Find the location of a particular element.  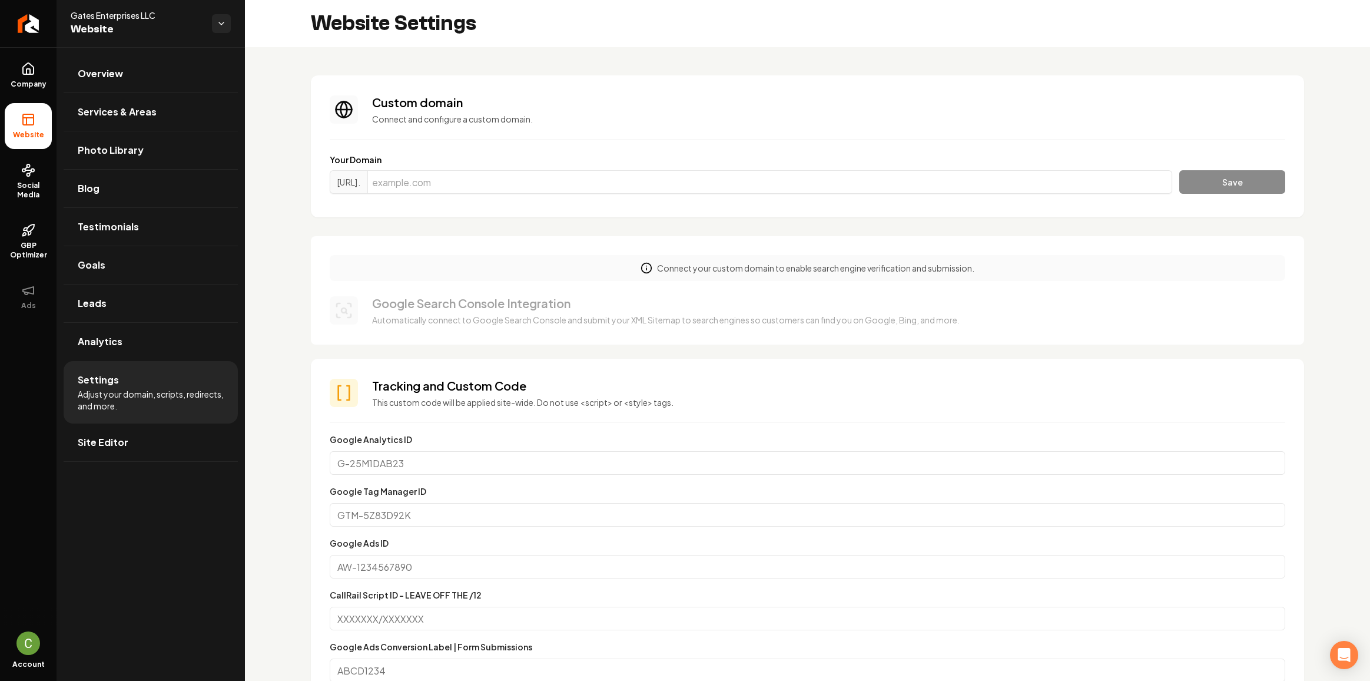

span: Leads is located at coordinates (92, 303).